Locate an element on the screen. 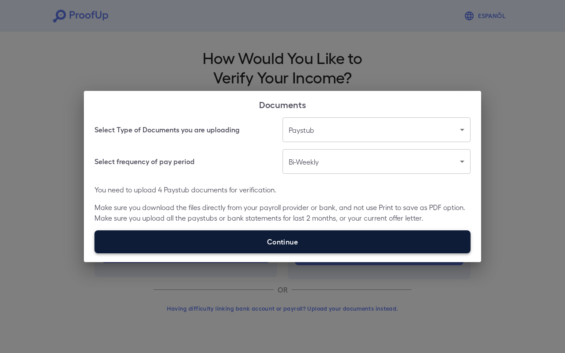 This screenshot has height=353, width=565. label: Continue is located at coordinates (282, 242).